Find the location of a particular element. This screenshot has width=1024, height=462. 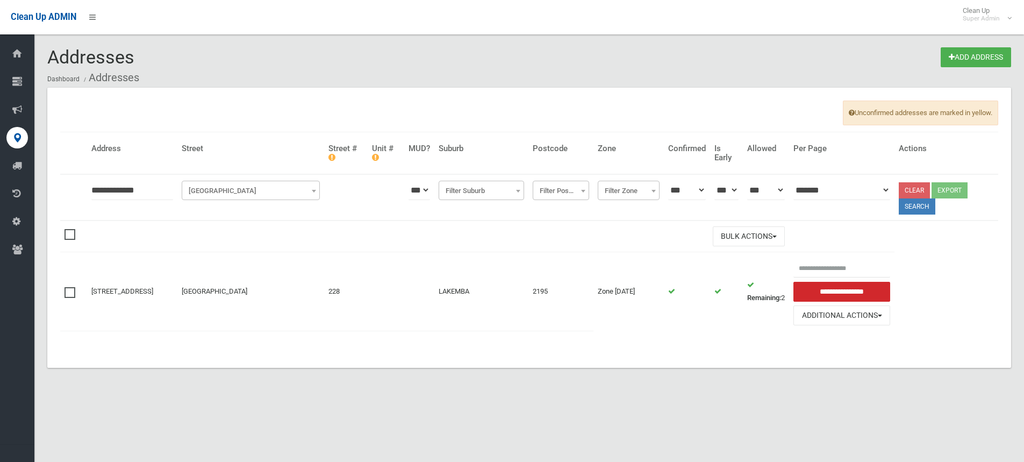

span: Clean Up is located at coordinates (984, 15).